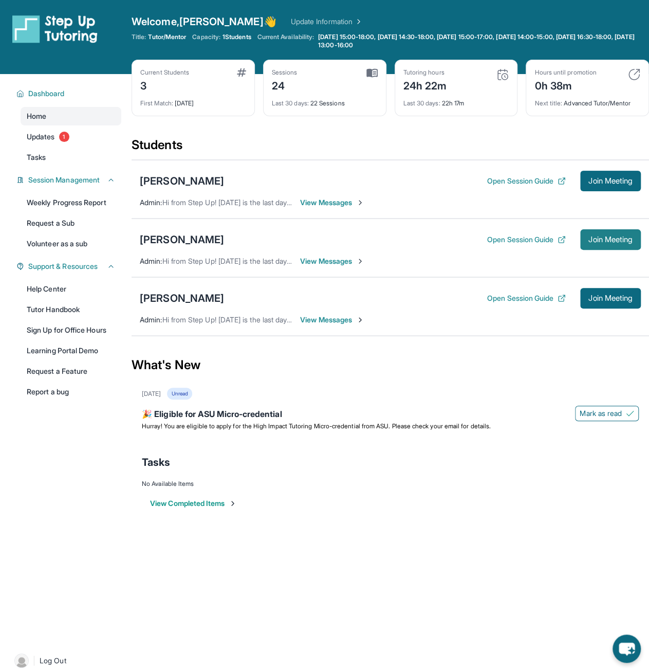 The height and width of the screenshot is (671, 649). Describe the element at coordinates (71, 223) in the screenshot. I see `a: Request a Sub` at that location.